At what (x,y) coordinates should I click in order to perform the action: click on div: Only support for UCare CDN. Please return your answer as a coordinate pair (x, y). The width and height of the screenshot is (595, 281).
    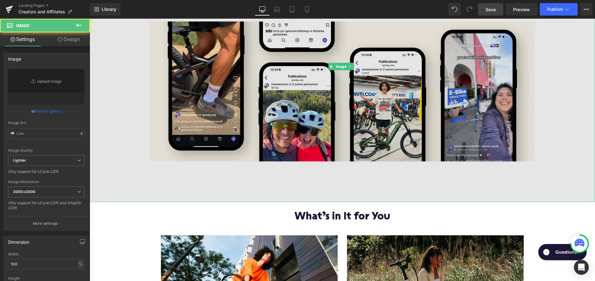
    Looking at the image, I should click on (46, 173).